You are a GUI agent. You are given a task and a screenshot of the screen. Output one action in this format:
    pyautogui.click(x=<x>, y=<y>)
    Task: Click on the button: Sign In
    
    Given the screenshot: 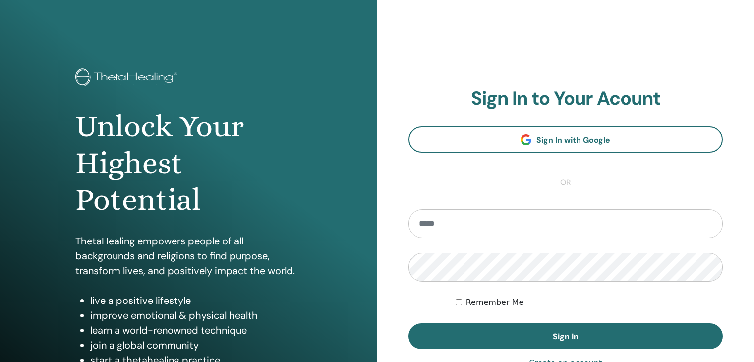 What is the action you would take?
    pyautogui.click(x=566, y=336)
    